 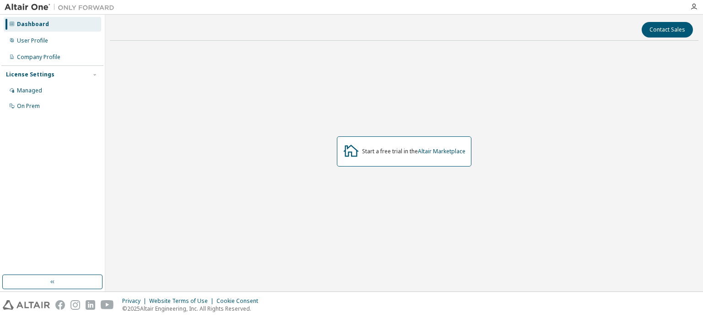 I want to click on div: Managed, so click(x=29, y=91).